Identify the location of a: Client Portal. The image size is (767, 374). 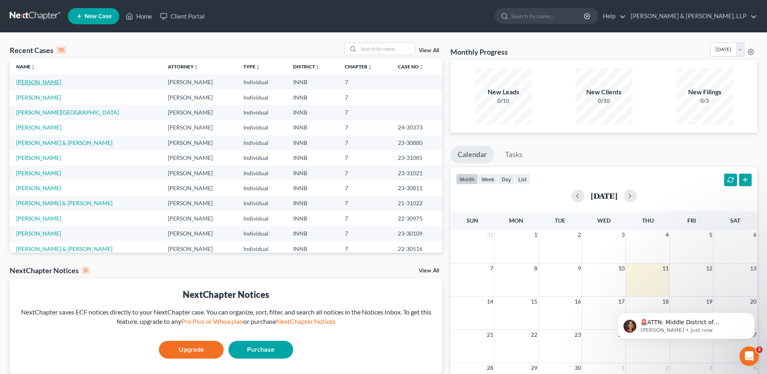
(182, 16).